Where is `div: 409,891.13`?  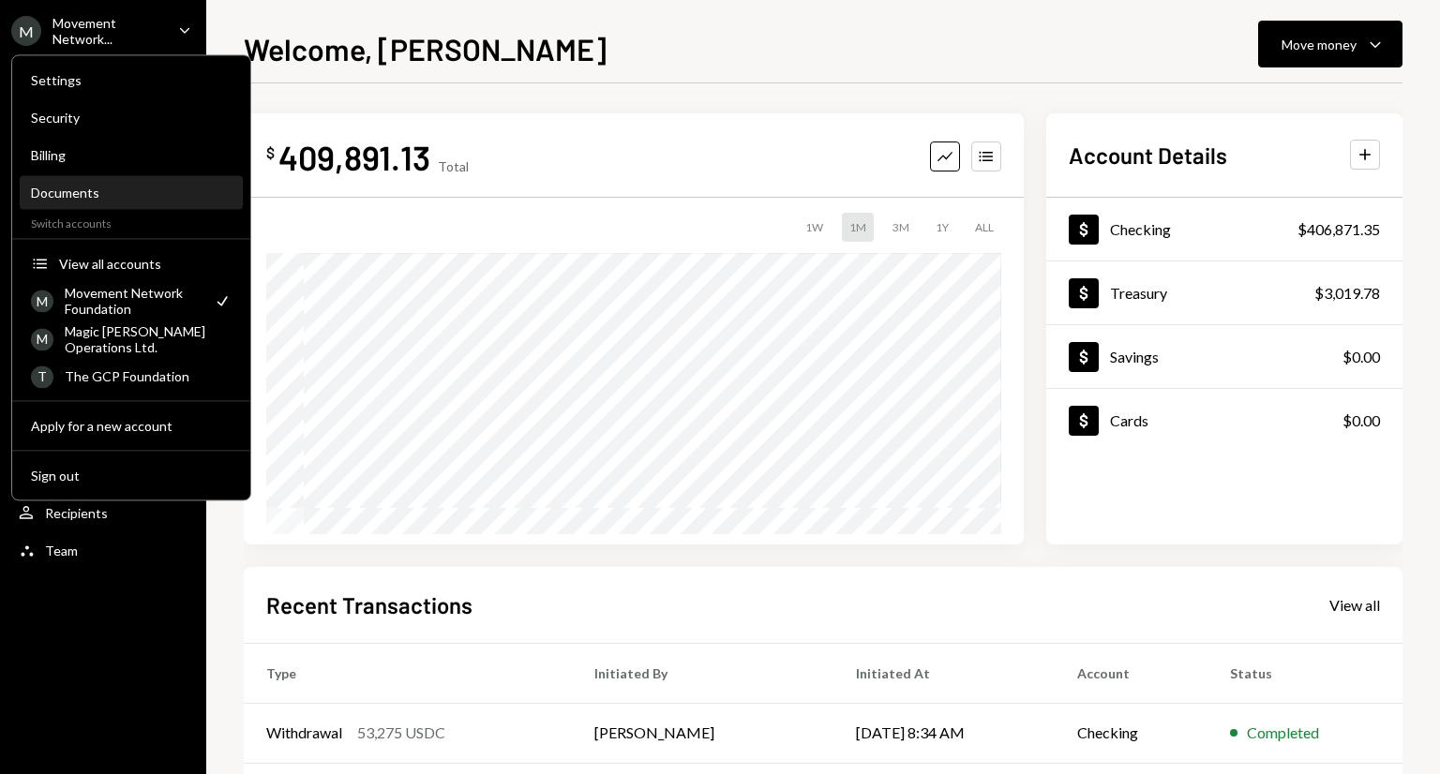
div: 409,891.13 is located at coordinates (354, 157).